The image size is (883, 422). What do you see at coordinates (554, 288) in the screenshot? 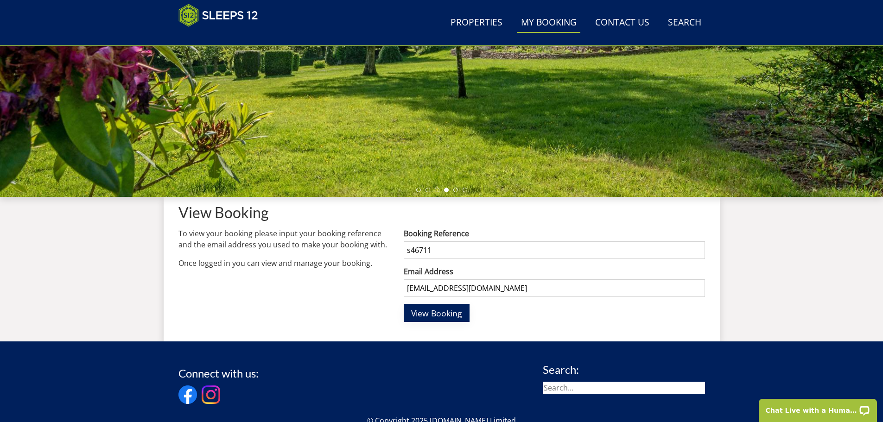
I see `input: The email address you used to make the booking` at bounding box center [554, 288].